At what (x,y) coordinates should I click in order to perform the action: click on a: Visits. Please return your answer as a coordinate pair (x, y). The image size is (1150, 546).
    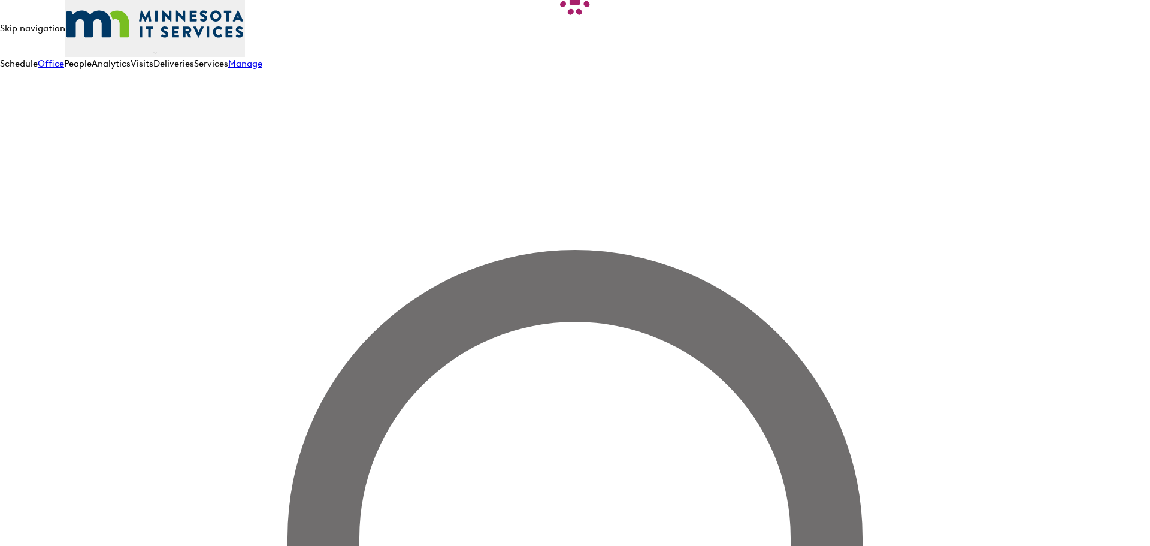
    Looking at the image, I should click on (142, 63).